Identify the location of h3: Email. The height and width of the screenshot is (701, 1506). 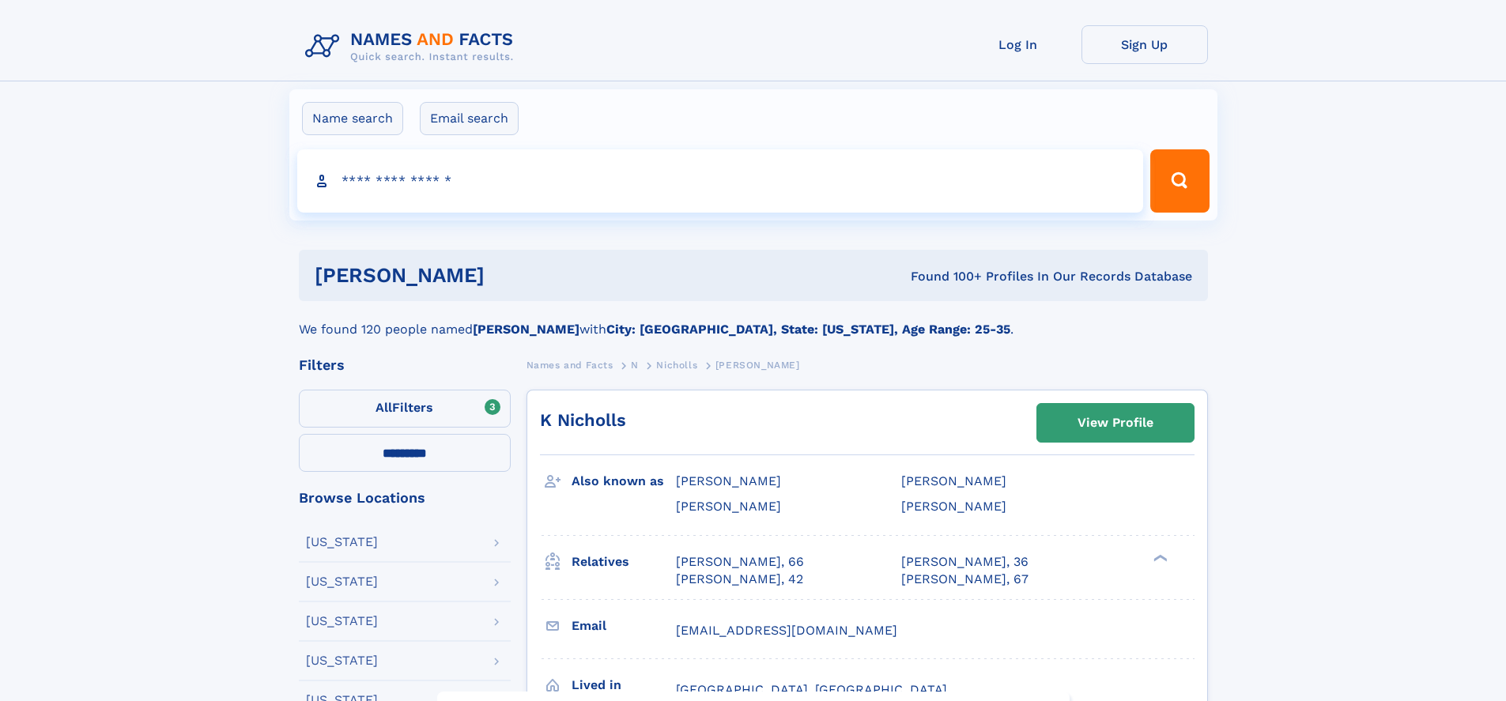
(624, 626).